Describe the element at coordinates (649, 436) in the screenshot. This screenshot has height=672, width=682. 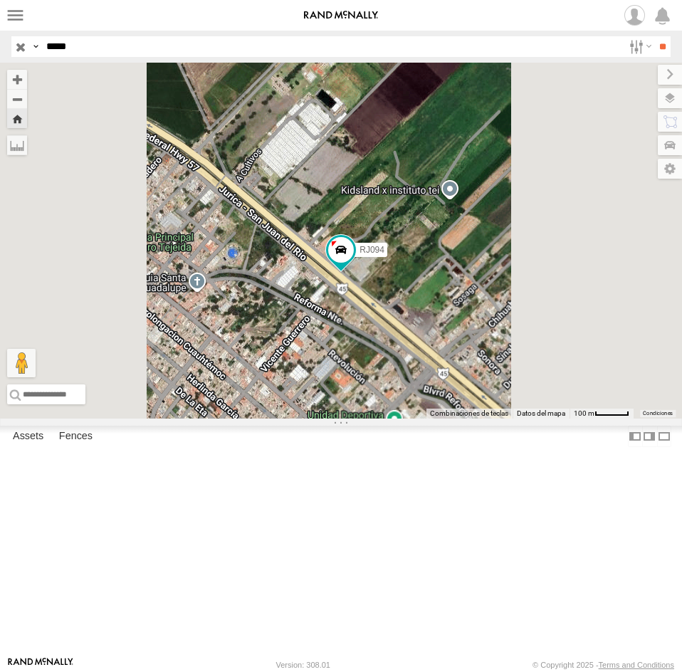
I see `label: Dock Summary Table to the Right` at that location.